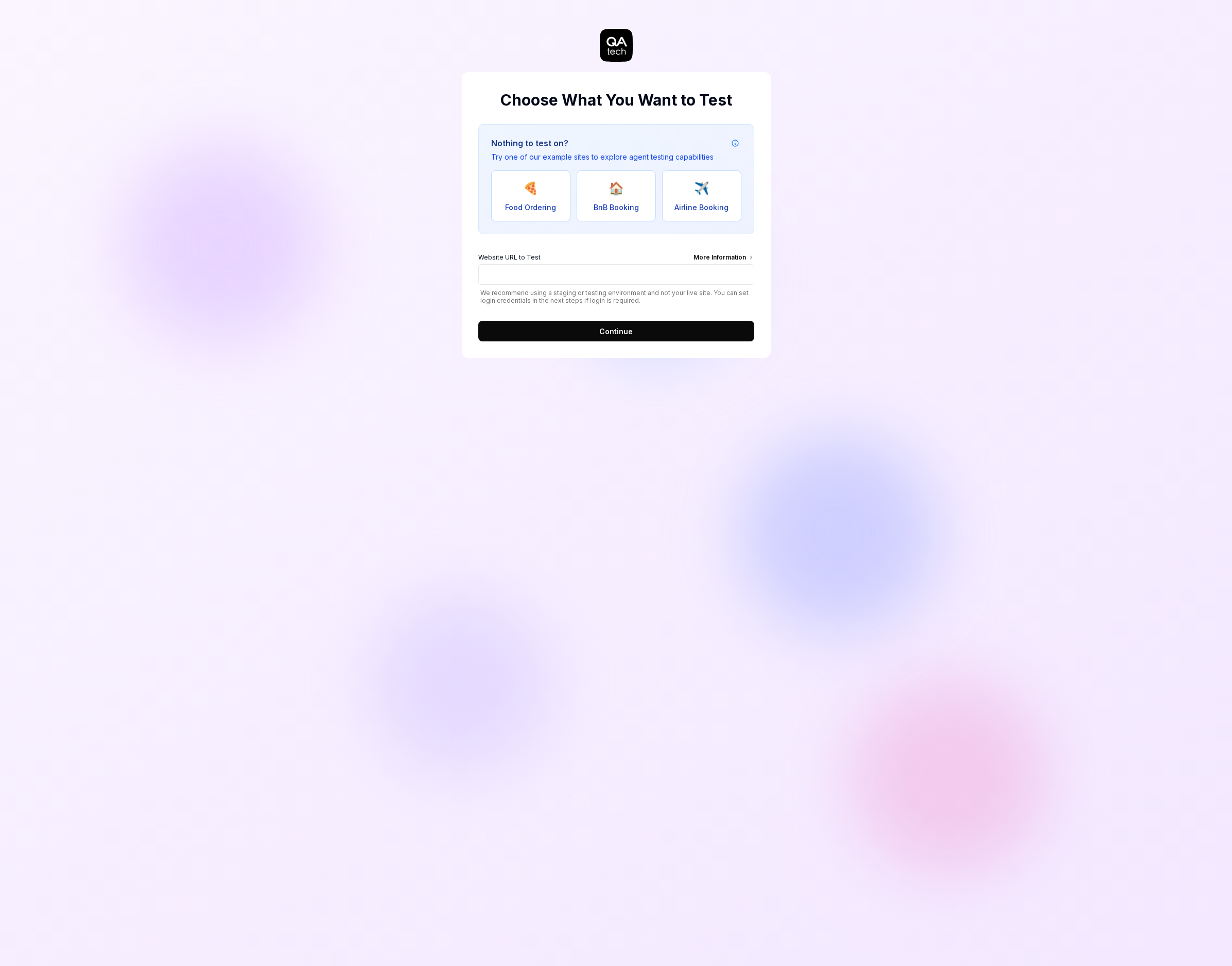 This screenshot has height=966, width=1232. Describe the element at coordinates (531, 196) in the screenshot. I see `button: 🍕Food Ordering` at that location.